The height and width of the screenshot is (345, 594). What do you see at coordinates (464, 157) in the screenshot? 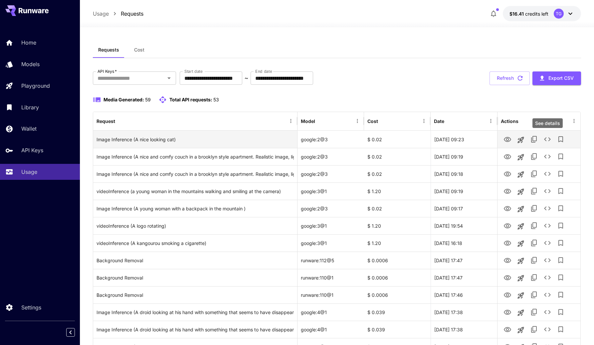
I see `div: 23 Sep, 2025 09:19` at bounding box center [464, 157].